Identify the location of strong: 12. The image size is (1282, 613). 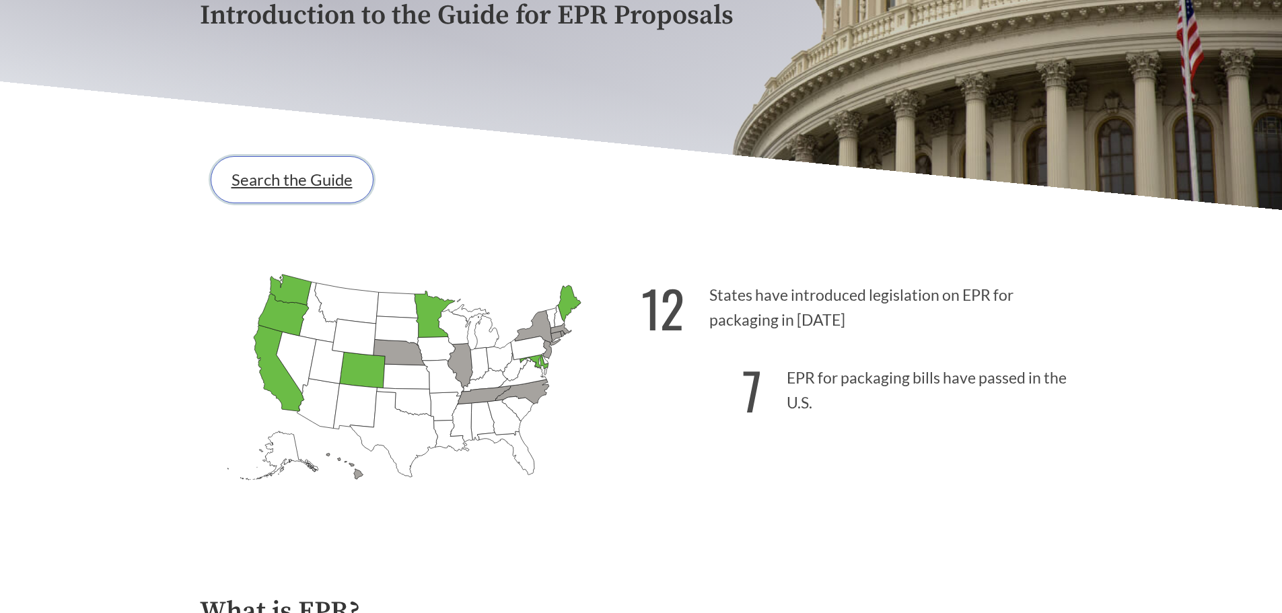
(663, 307).